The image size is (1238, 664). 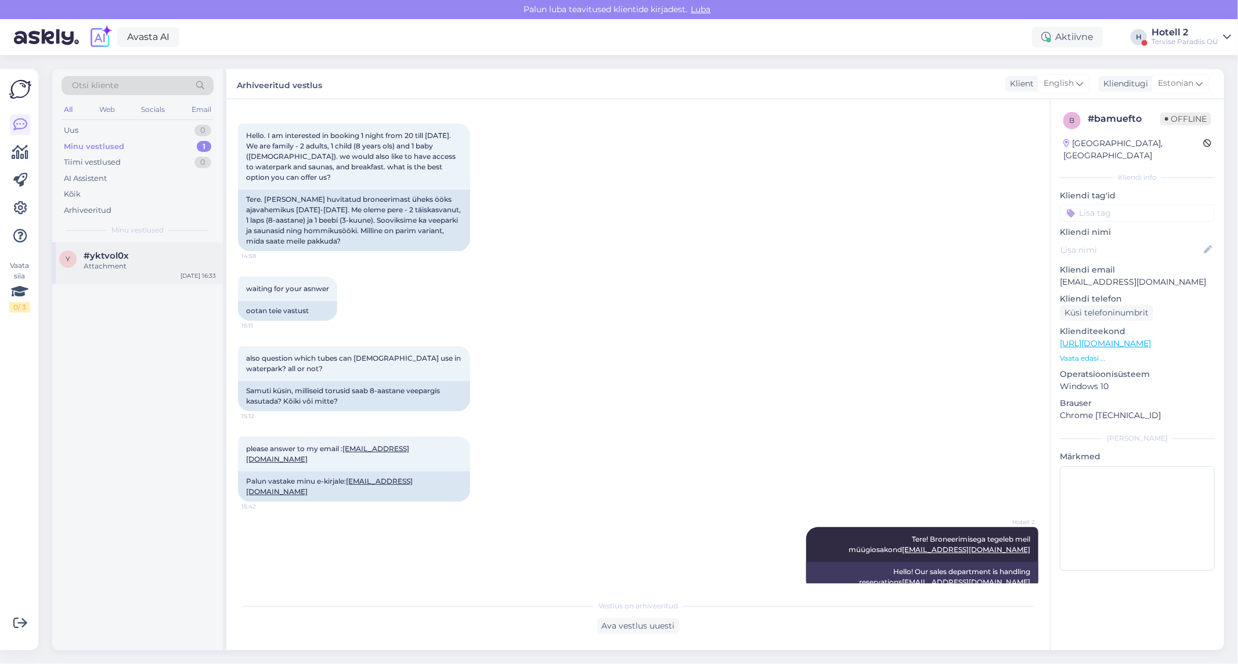 What do you see at coordinates (204, 147) in the screenshot?
I see `div: 1` at bounding box center [204, 147].